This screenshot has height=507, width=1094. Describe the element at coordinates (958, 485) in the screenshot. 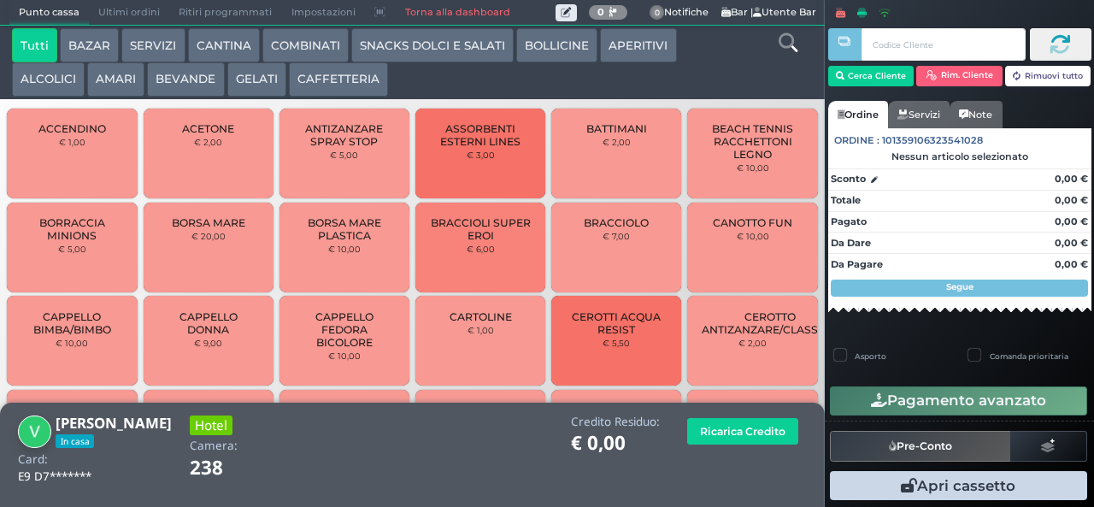

I see `button: Apri cassetto` at that location.